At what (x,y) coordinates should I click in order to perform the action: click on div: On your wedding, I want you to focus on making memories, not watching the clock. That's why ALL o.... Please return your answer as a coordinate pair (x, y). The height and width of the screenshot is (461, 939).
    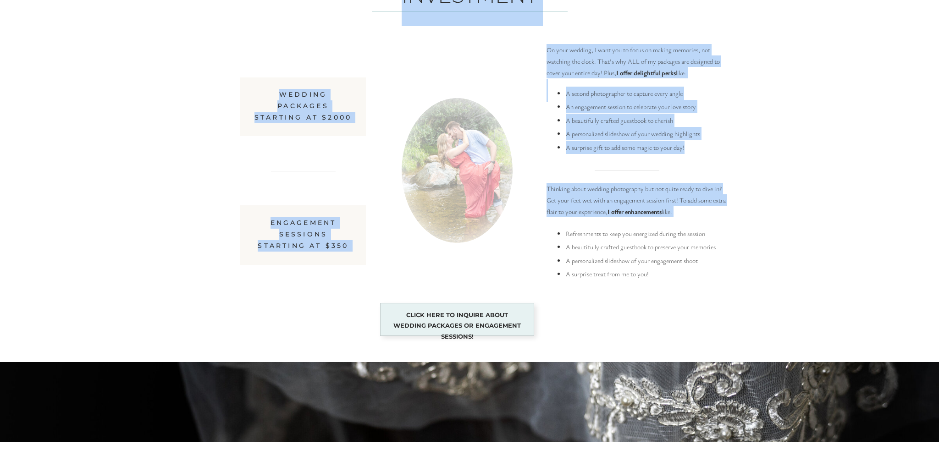
    Looking at the image, I should click on (639, 62).